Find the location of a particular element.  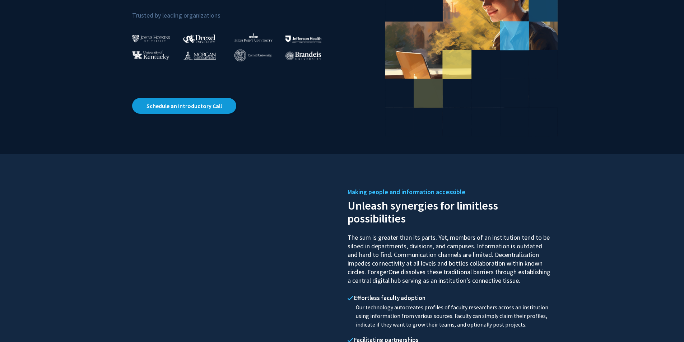

img: Thomas Jefferson University is located at coordinates (304, 39).